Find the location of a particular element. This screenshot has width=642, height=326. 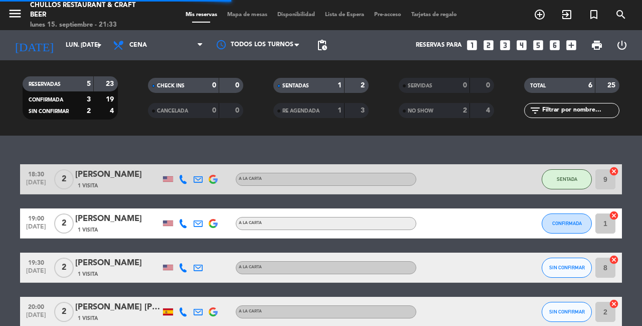

span: Reservas para is located at coordinates (439, 45).